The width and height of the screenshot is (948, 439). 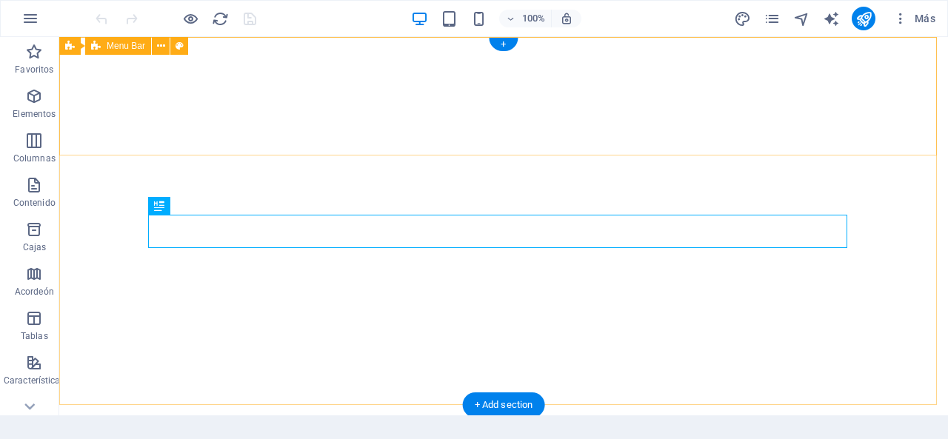 What do you see at coordinates (772, 19) in the screenshot?
I see `button: páginas` at bounding box center [772, 19].